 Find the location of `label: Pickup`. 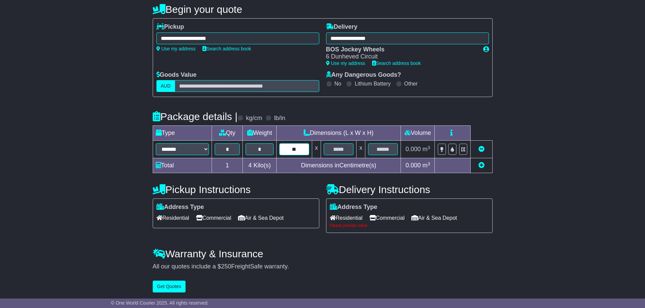

label: Pickup is located at coordinates (170, 27).